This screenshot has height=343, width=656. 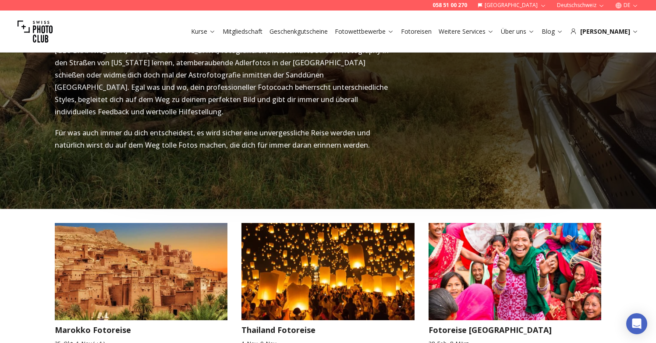 What do you see at coordinates (364, 32) in the screenshot?
I see `a: Fotowettbewerbe` at bounding box center [364, 32].